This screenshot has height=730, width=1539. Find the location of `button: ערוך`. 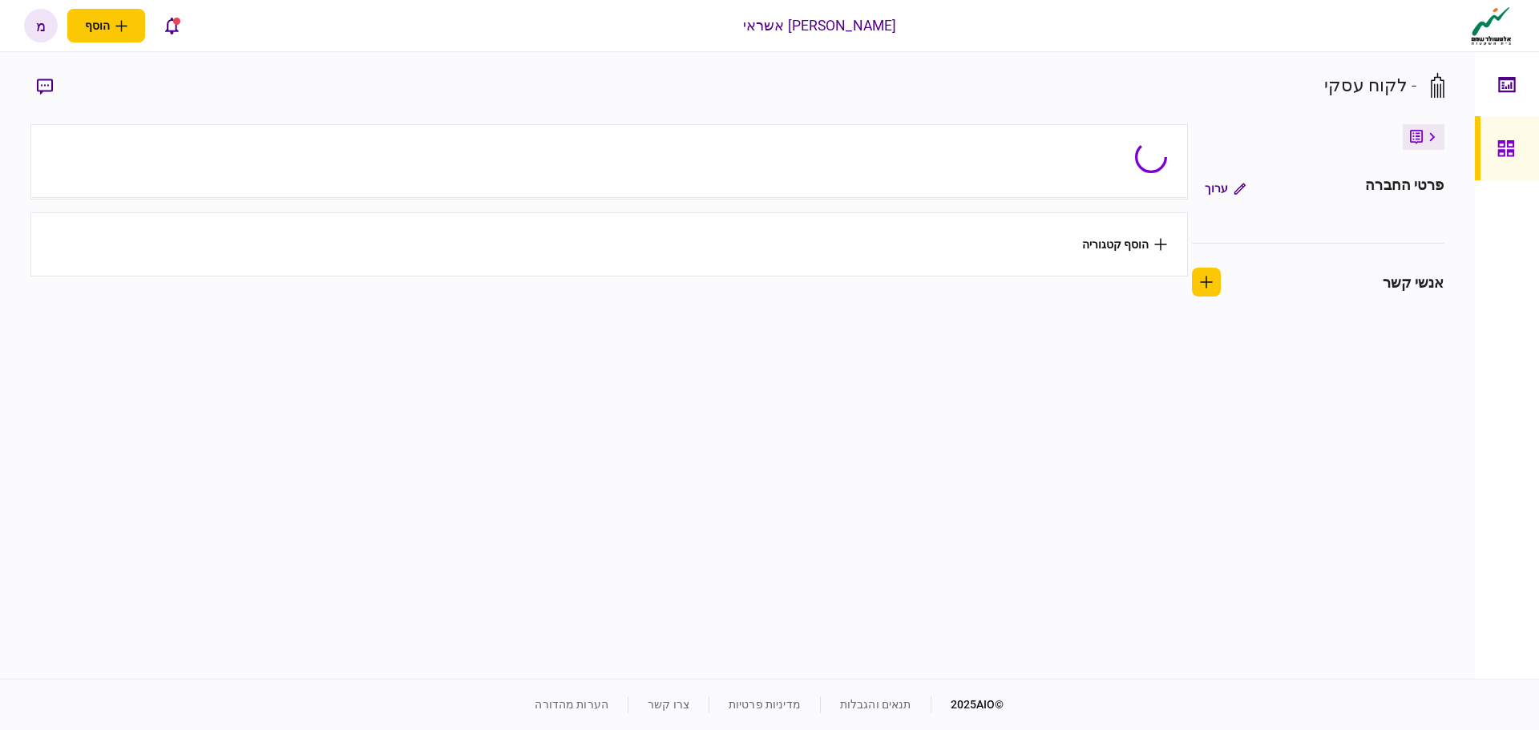

button: ערוך is located at coordinates (1225, 188).